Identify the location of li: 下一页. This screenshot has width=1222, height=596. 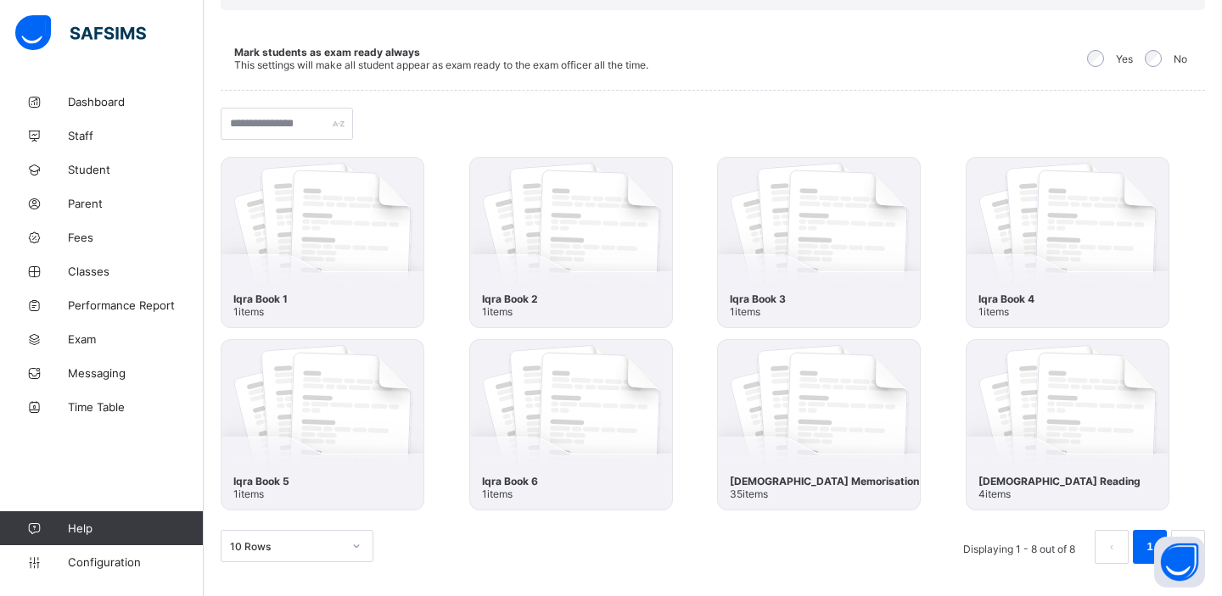
(1188, 547).